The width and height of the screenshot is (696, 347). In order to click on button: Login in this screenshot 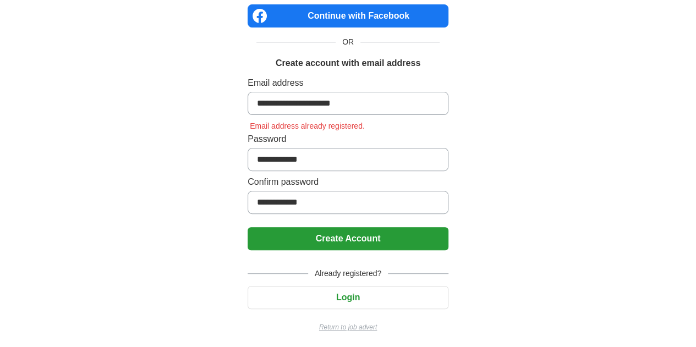, I will do `click(348, 298)`.